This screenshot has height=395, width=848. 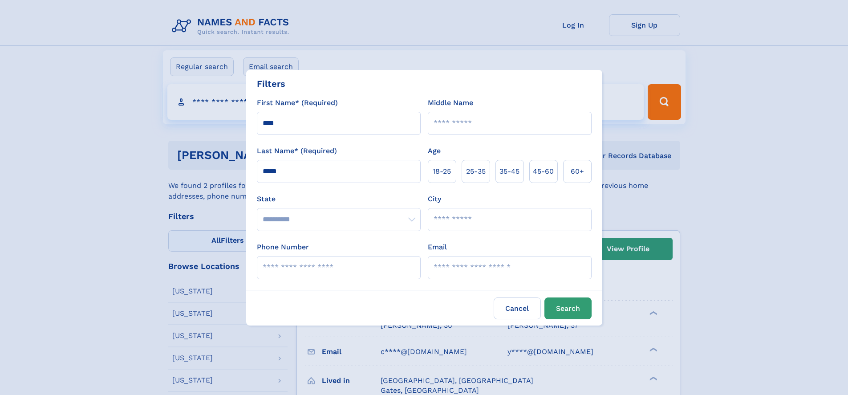 I want to click on span: 18‑25, so click(x=442, y=171).